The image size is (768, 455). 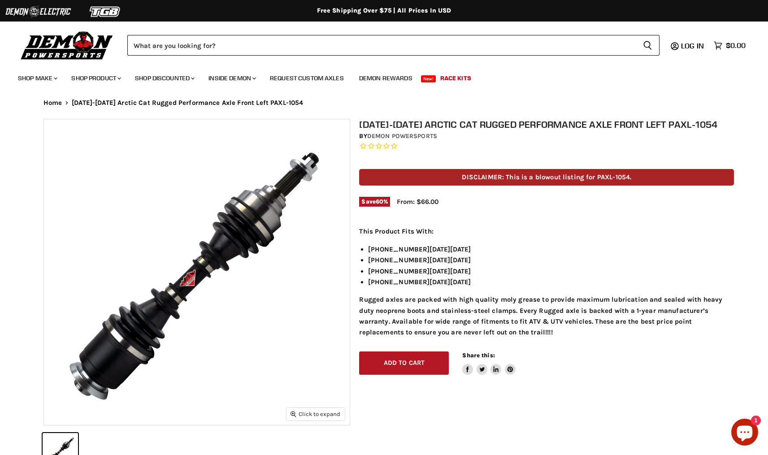 I want to click on a: Inside Demon, so click(x=231, y=78).